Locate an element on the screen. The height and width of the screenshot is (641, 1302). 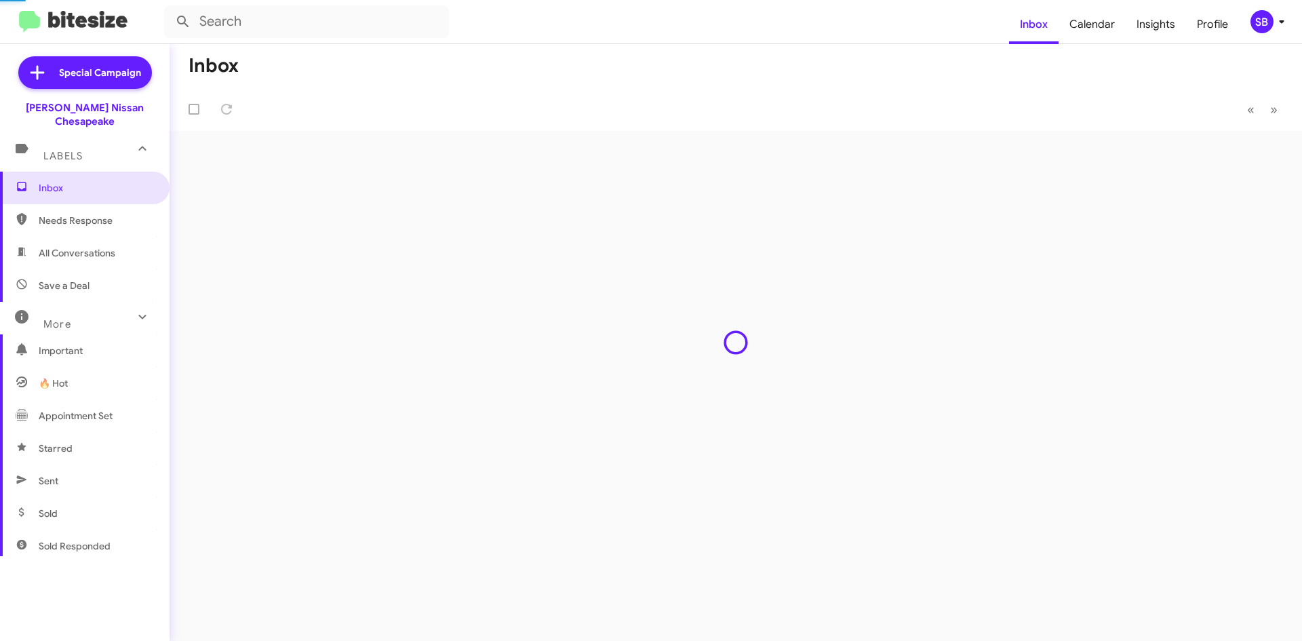
span: Calendar is located at coordinates (1092, 24).